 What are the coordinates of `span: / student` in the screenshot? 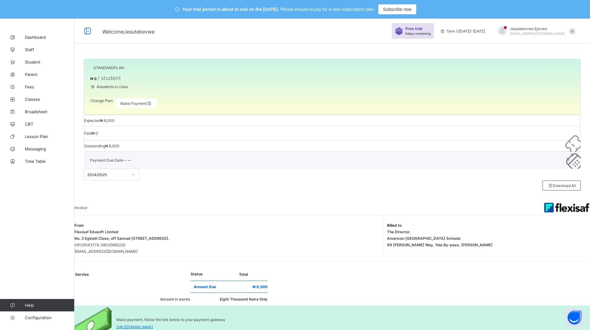 It's located at (109, 78).